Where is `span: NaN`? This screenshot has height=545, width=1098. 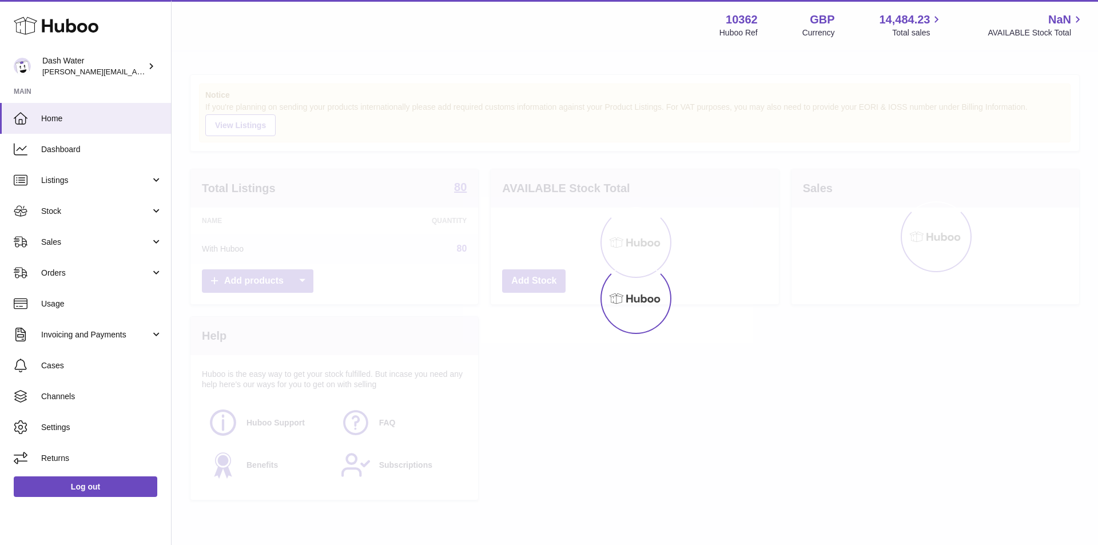 span: NaN is located at coordinates (1060, 19).